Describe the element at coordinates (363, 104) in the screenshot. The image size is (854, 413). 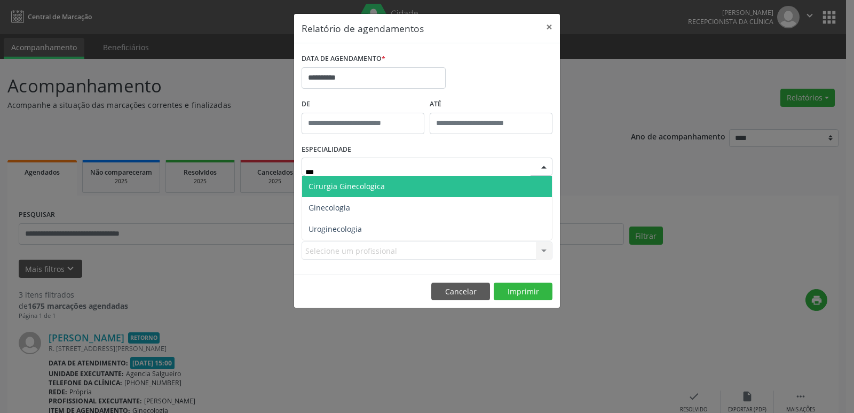
I see `label: De` at that location.